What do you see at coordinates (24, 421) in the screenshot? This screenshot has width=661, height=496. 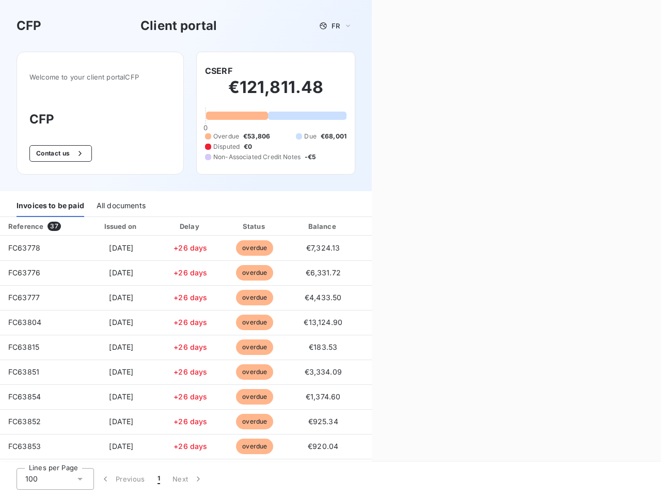 I see `span: FC63852` at bounding box center [24, 421].